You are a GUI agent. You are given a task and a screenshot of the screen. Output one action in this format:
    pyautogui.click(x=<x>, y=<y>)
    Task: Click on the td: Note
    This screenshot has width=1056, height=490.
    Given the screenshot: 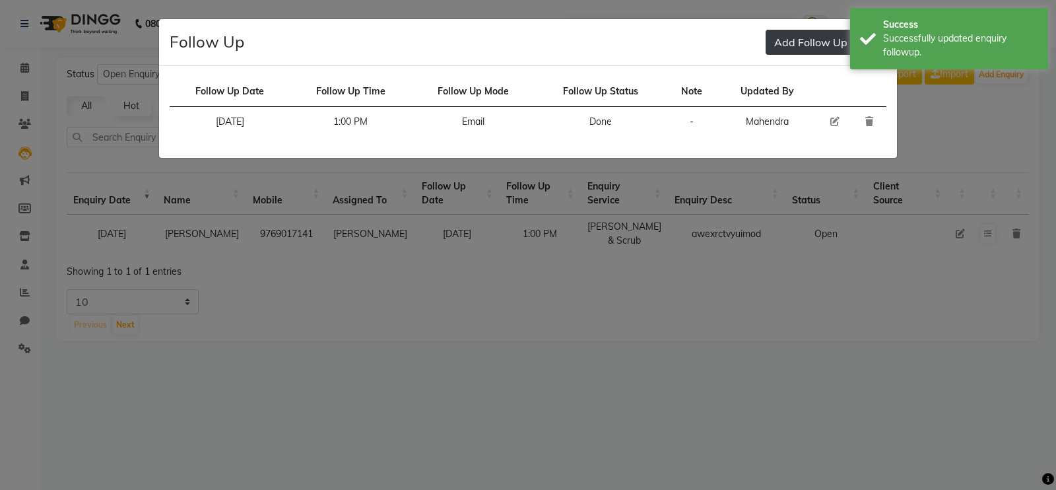 What is the action you would take?
    pyautogui.click(x=692, y=92)
    